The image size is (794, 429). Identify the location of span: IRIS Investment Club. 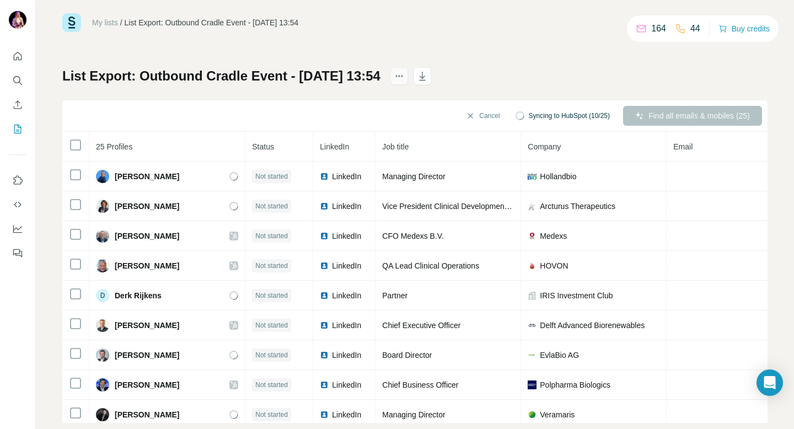
(576, 295).